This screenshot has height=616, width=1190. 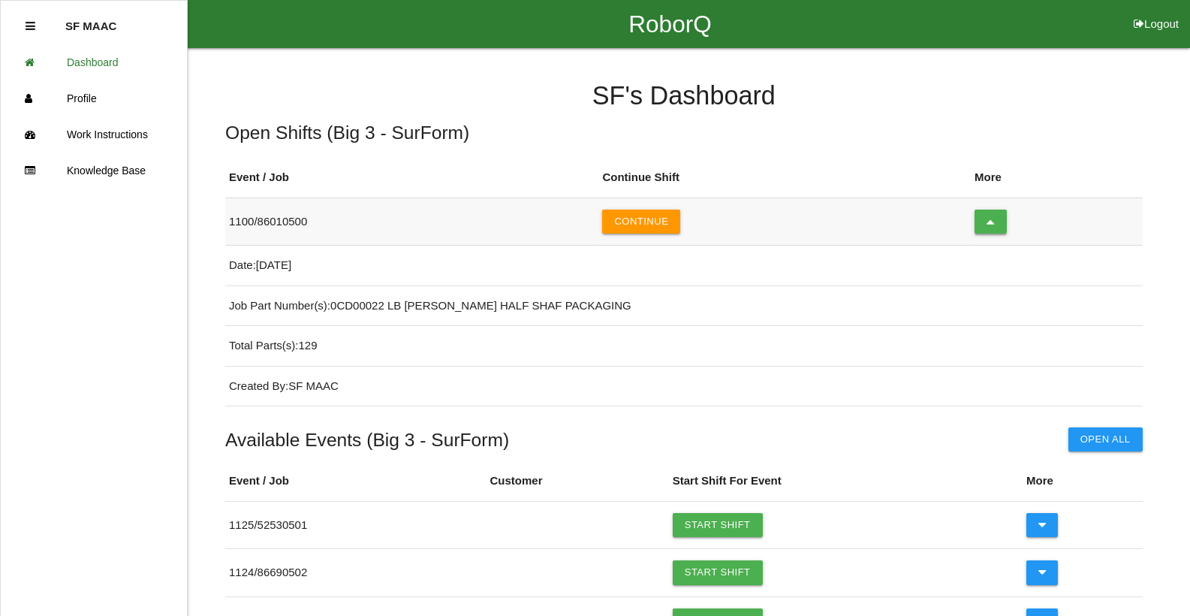 I want to click on td: 1125 / 52530501, so click(x=355, y=524).